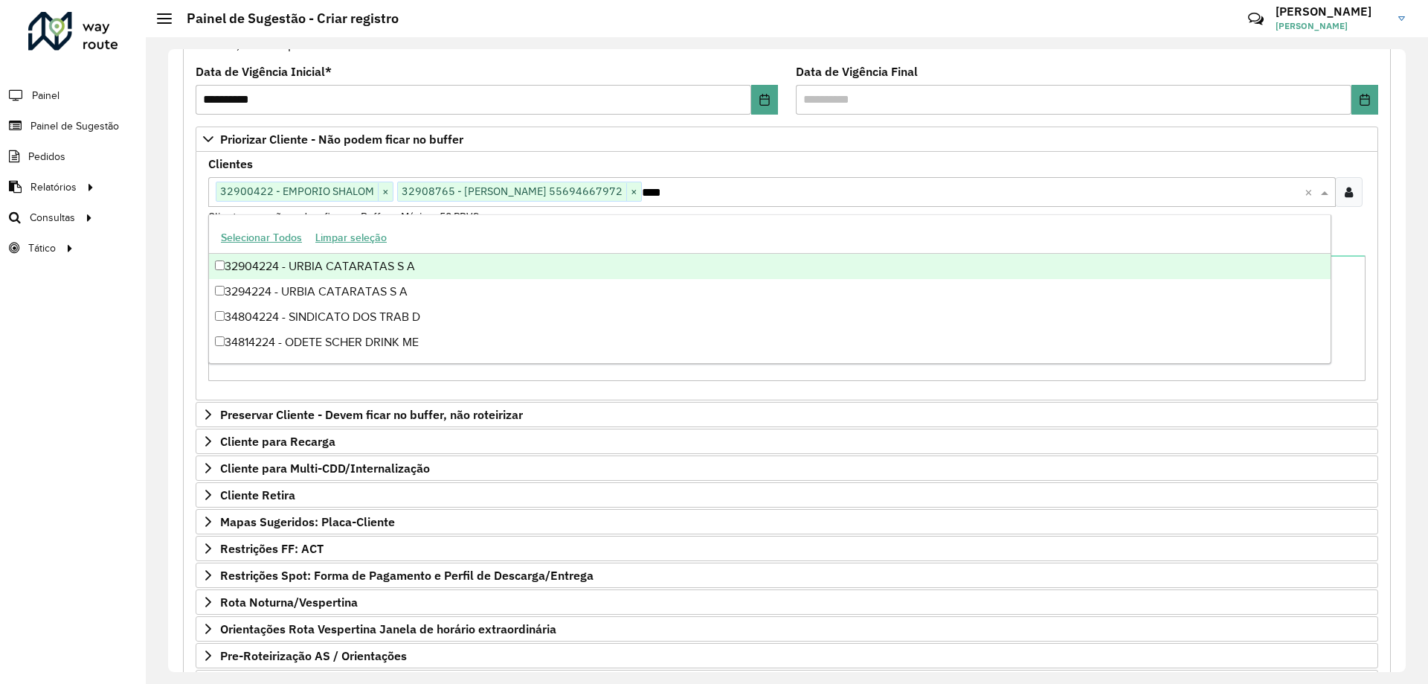 The width and height of the screenshot is (1428, 684). Describe the element at coordinates (351, 237) in the screenshot. I see `button: Limpar seleção` at that location.